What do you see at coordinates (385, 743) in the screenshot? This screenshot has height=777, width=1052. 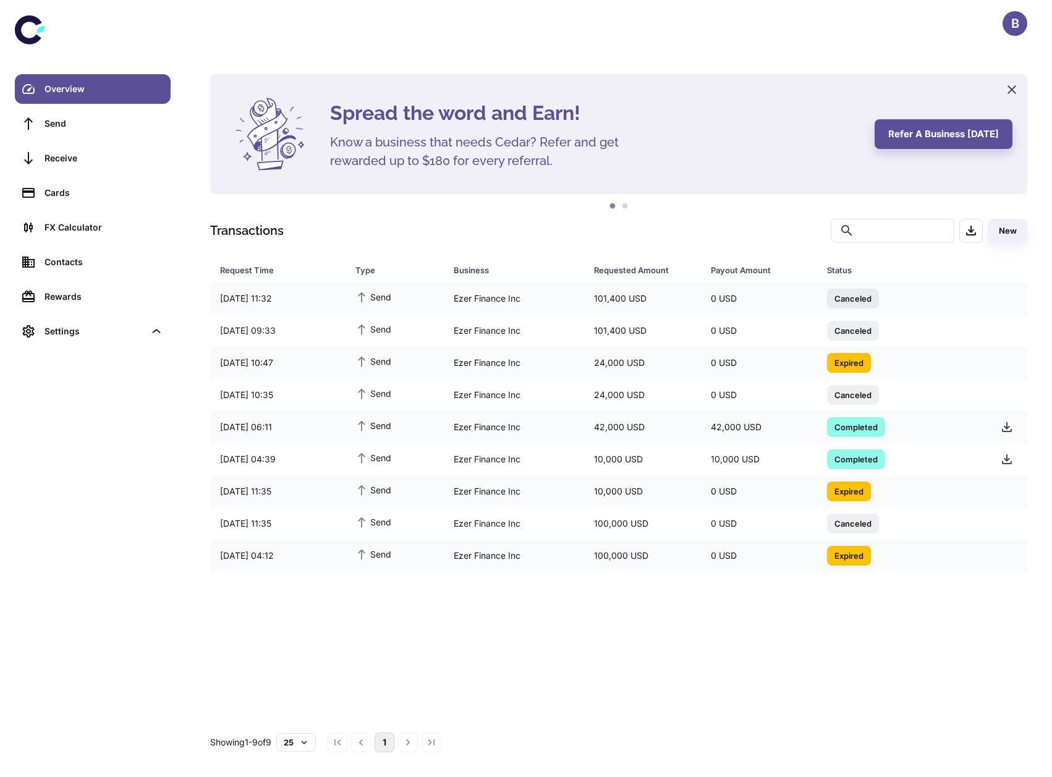 I see `button: page 1` at bounding box center [385, 743].